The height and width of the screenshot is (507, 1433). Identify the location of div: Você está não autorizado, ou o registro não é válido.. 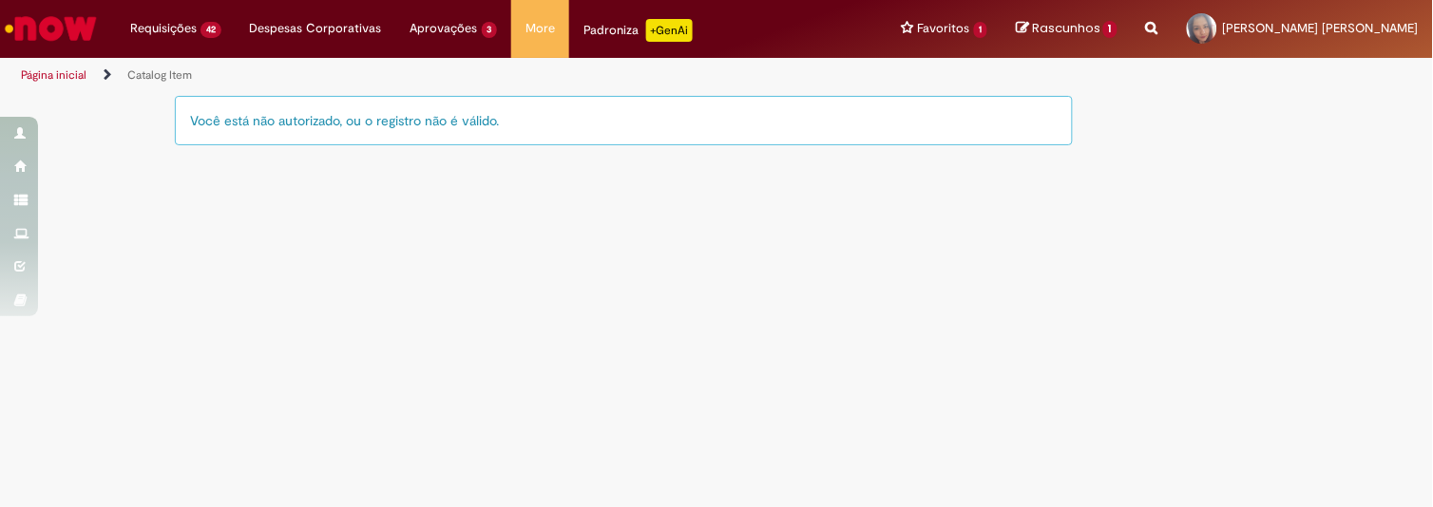
(623, 121).